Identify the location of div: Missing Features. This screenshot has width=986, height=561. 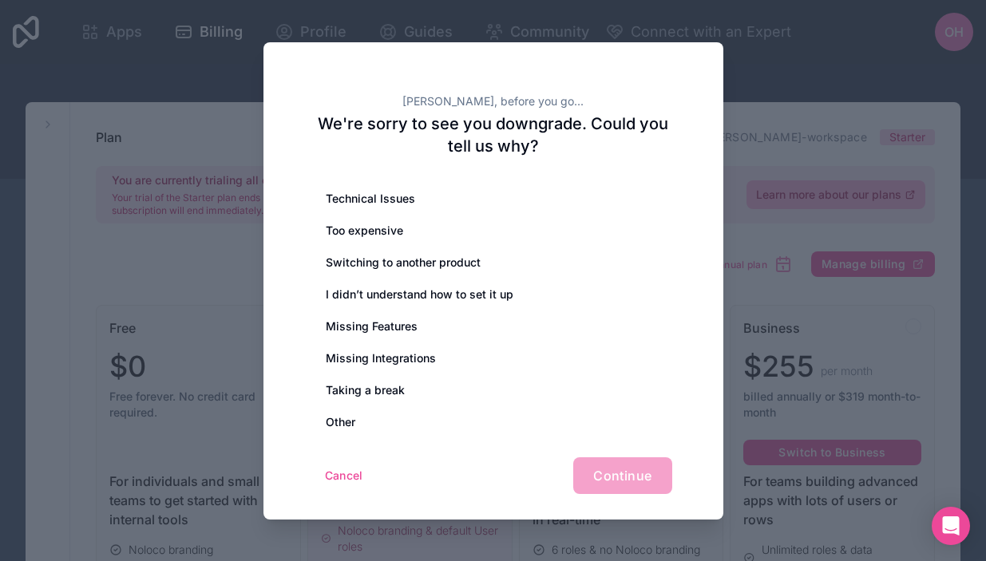
(493, 326).